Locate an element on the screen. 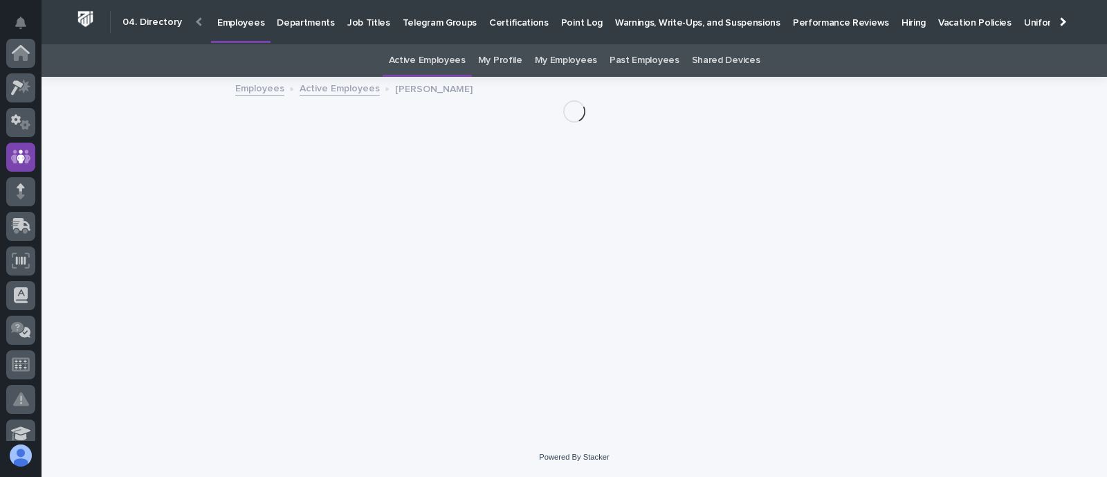  a: Past Employees is located at coordinates (644, 60).